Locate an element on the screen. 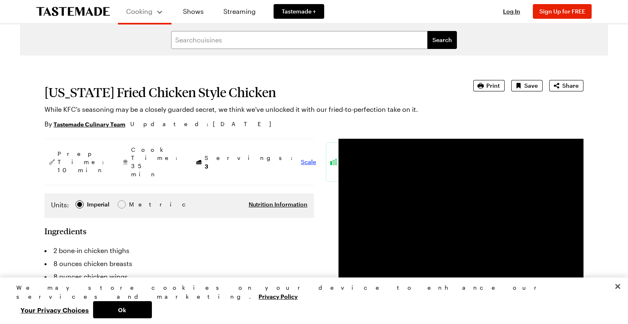  label: Units: is located at coordinates (60, 205).